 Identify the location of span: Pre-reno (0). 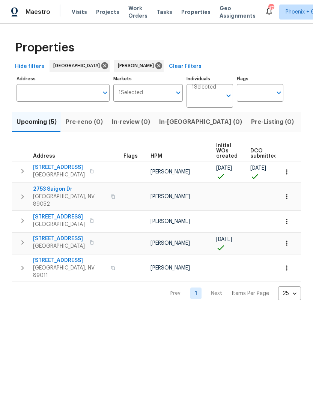
(84, 122).